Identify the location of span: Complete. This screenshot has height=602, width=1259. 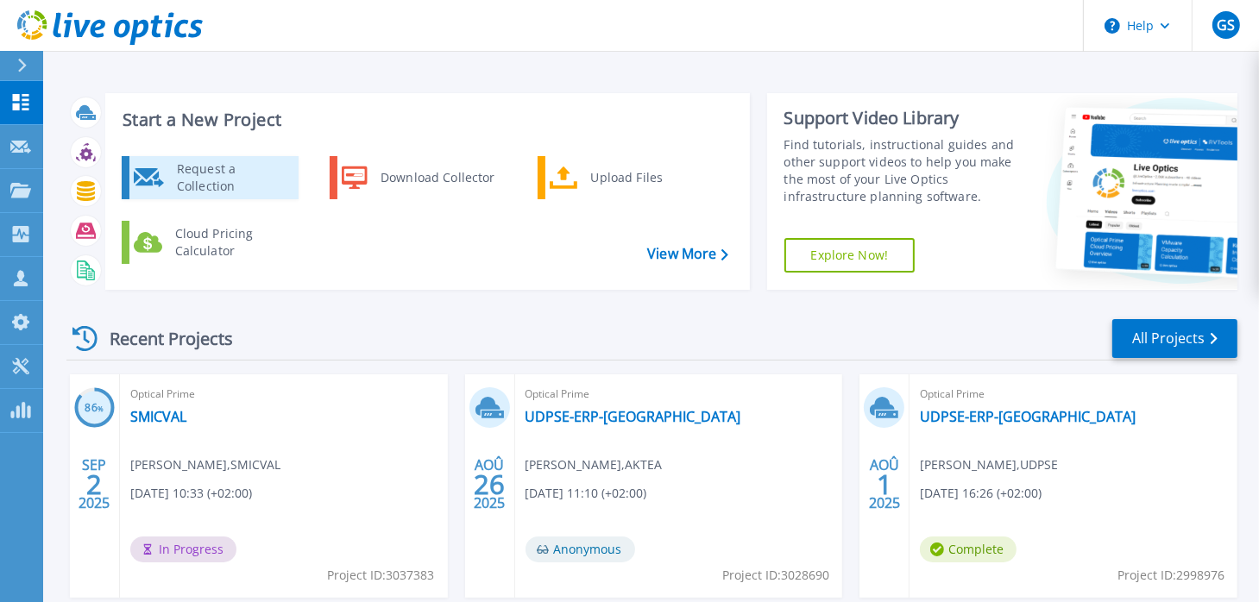
(968, 550).